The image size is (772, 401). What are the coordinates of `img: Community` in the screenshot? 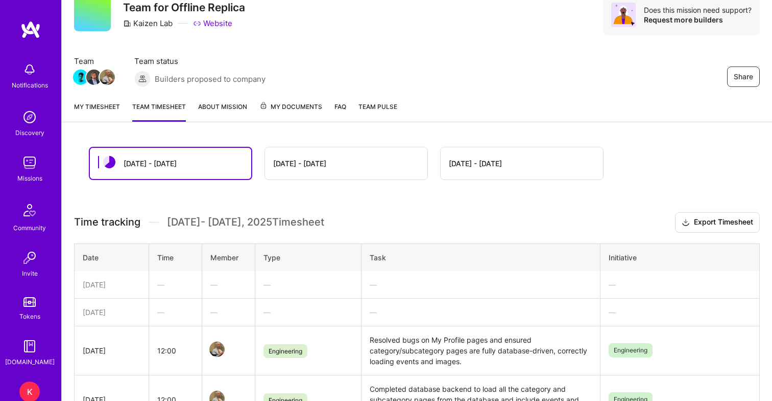 It's located at (30, 210).